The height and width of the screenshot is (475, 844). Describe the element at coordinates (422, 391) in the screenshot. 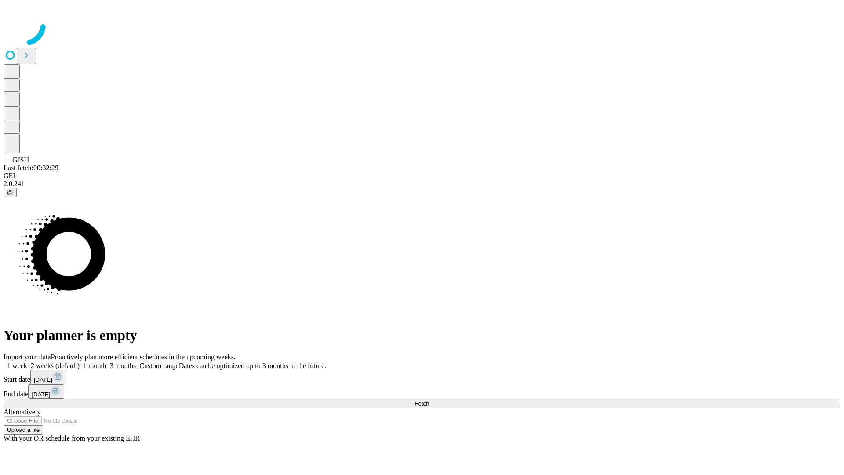

I see `div: End date` at that location.